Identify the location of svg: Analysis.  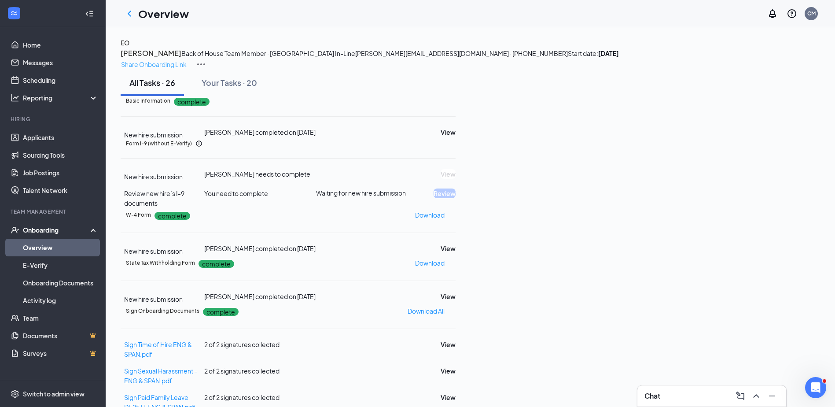
(15, 98).